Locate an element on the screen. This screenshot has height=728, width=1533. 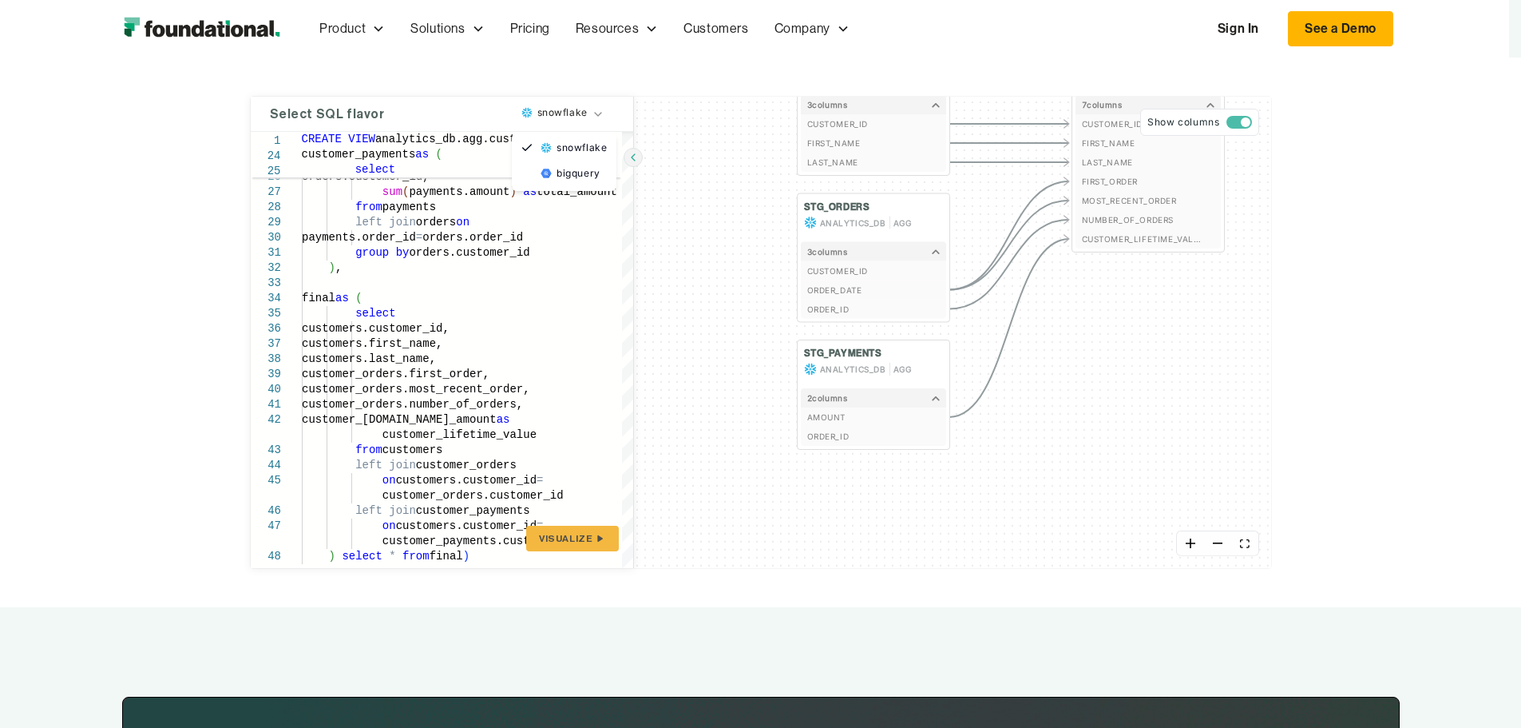
span: MOST_RECENT_ORDER is located at coordinates (1144, 200).